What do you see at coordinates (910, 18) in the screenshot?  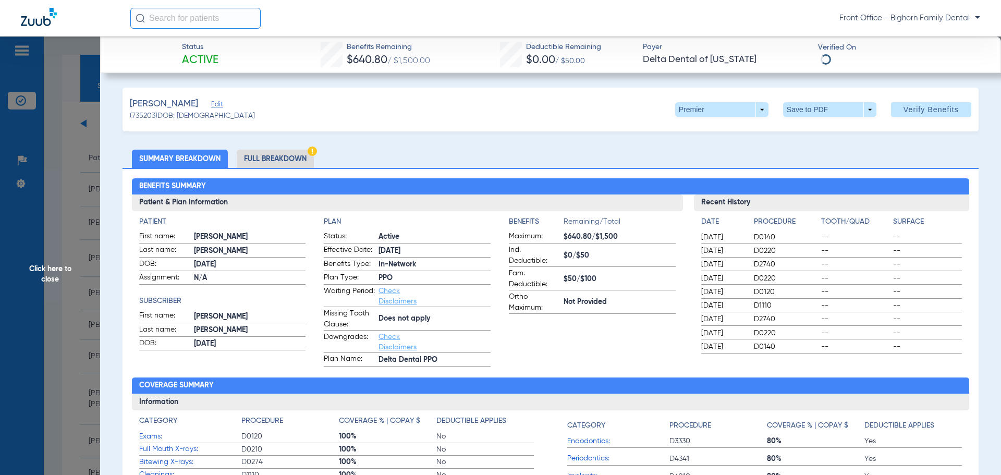 I see `span: Front Office - Bighorn Family Dental` at bounding box center [910, 18].